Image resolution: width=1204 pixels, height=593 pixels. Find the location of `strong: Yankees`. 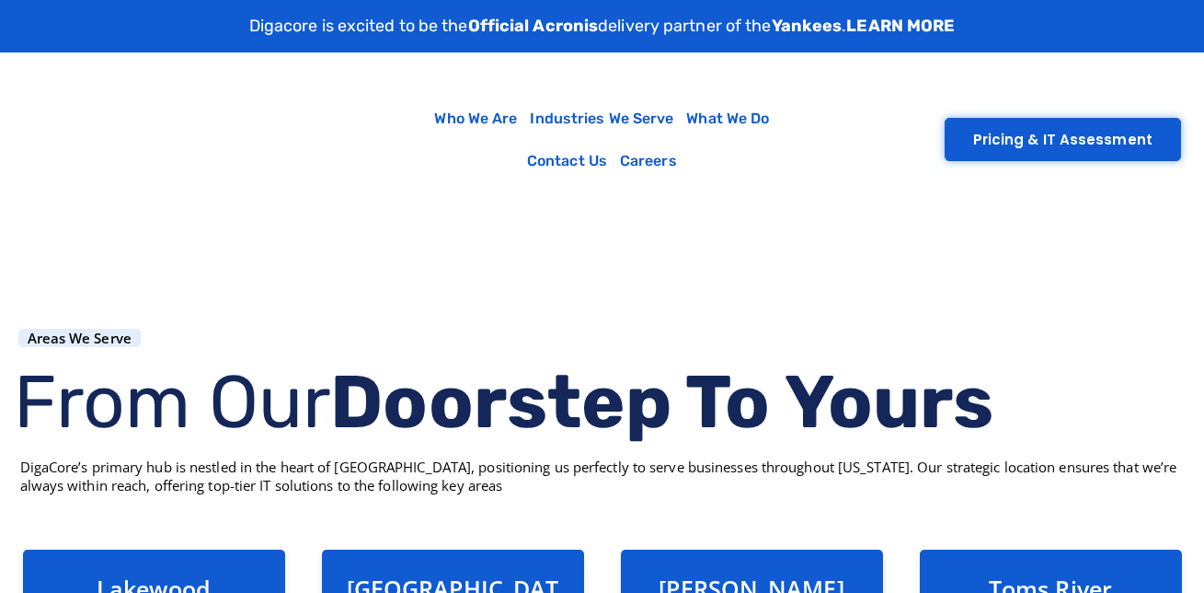

strong: Yankees is located at coordinates (807, 26).